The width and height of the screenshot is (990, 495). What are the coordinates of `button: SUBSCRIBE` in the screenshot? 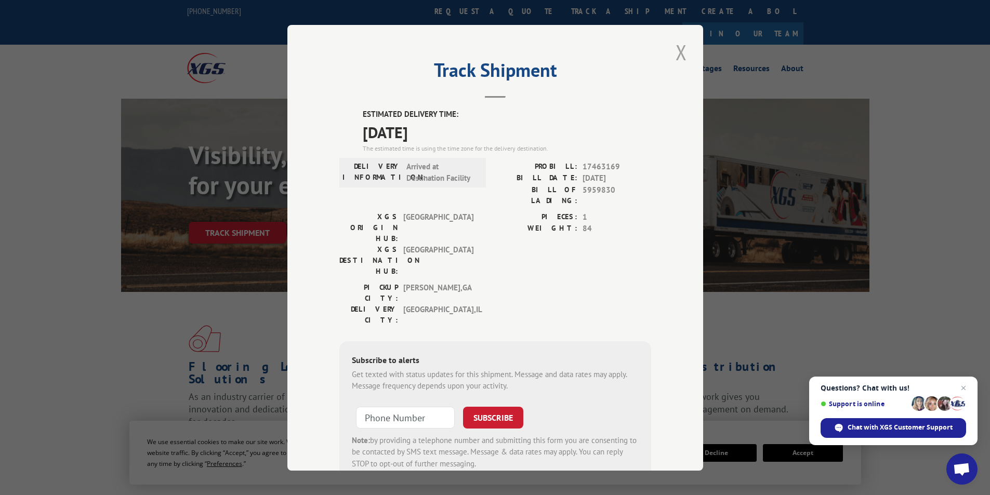 It's located at (493, 417).